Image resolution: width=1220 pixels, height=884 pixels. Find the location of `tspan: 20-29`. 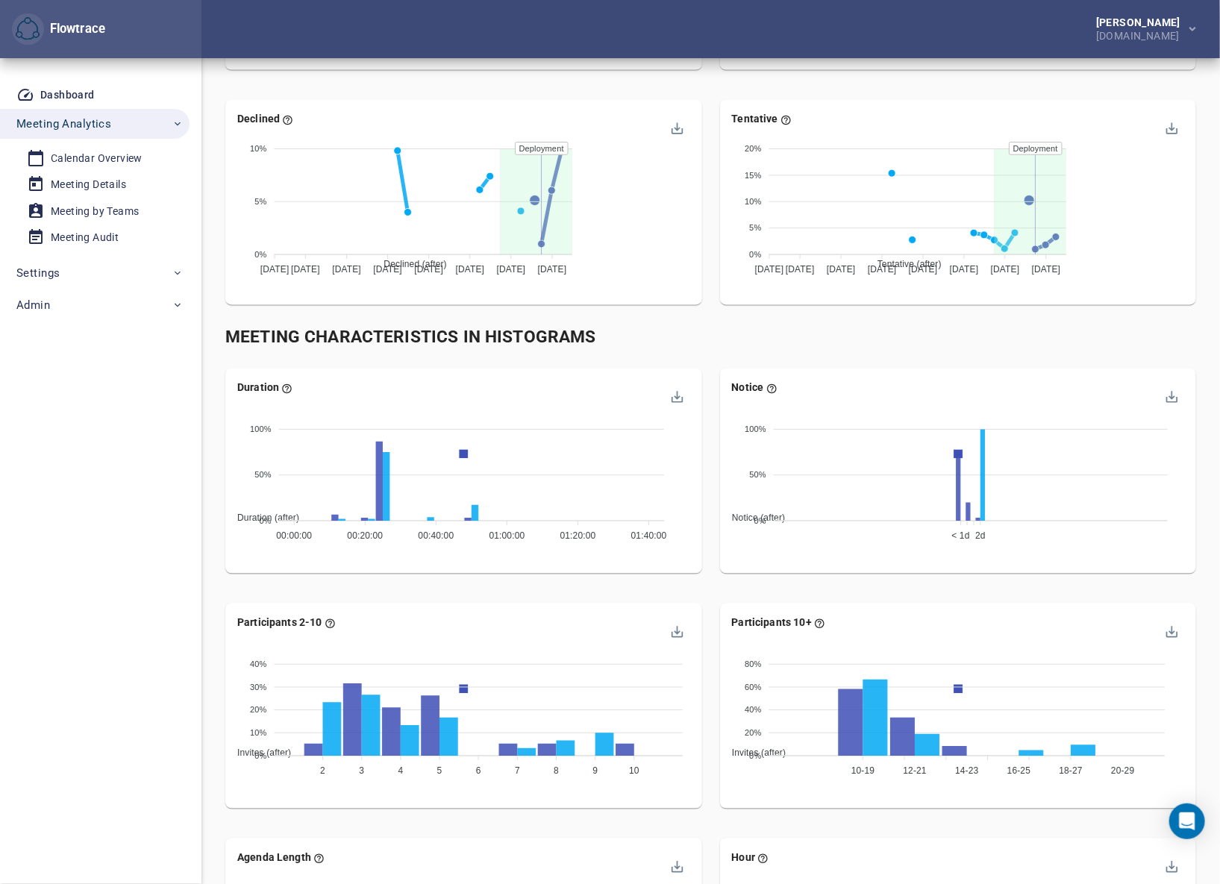

tspan: 20-29 is located at coordinates (1123, 772).